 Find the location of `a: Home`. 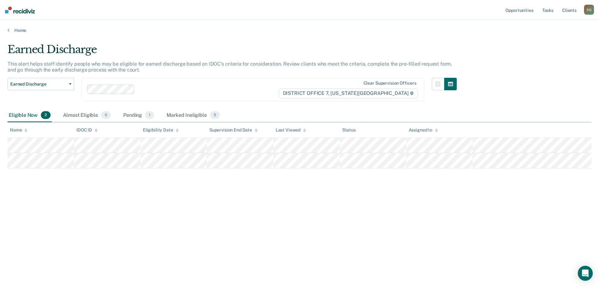

a: Home is located at coordinates (299, 30).